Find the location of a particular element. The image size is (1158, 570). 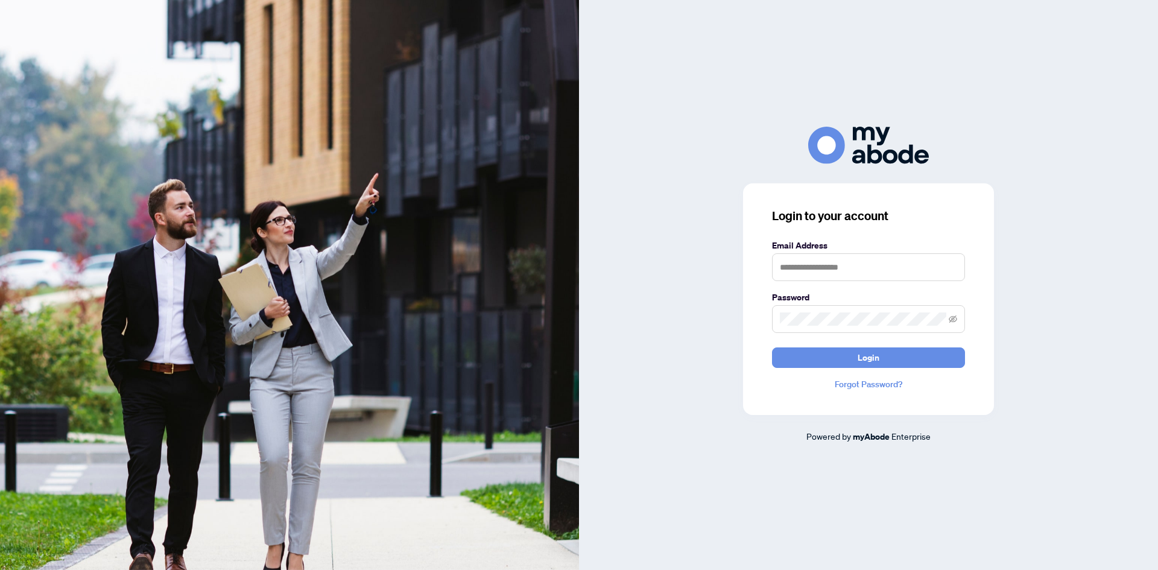

label: Password is located at coordinates (869, 297).